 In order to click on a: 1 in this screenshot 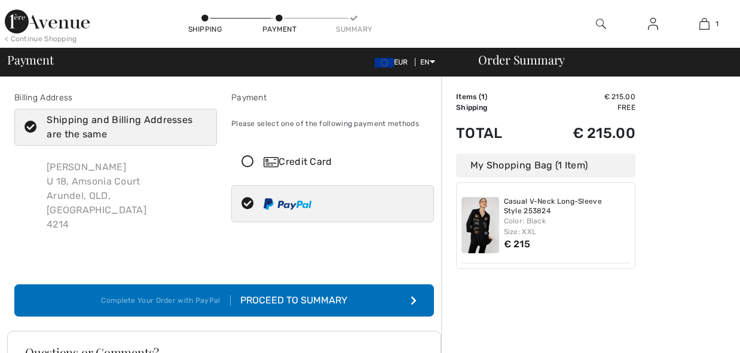, I will do `click(704, 24)`.